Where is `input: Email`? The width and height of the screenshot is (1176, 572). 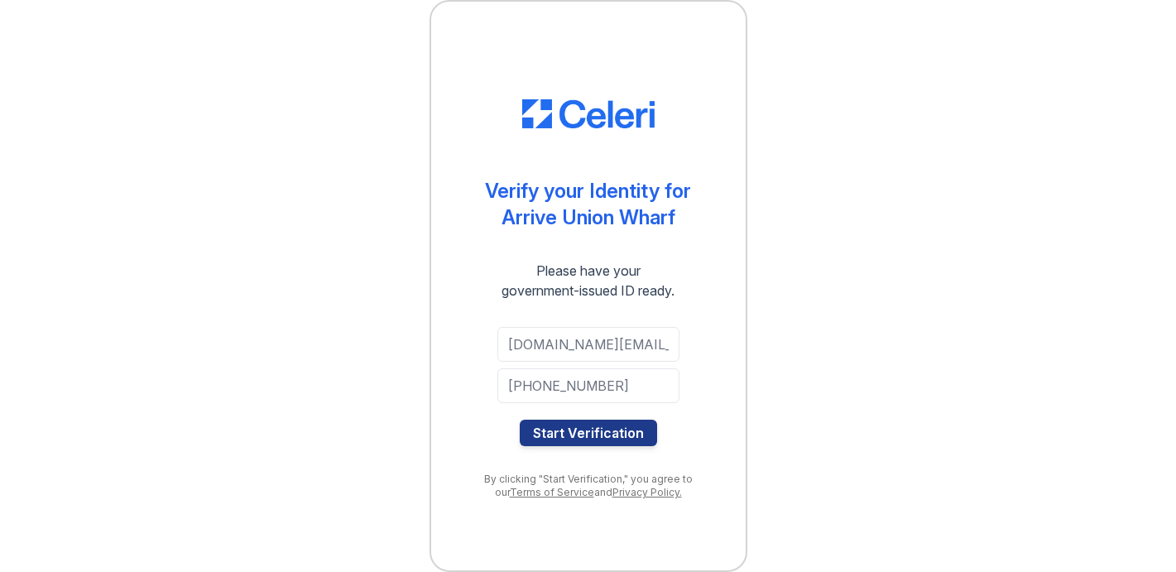 input: Email is located at coordinates (589, 344).